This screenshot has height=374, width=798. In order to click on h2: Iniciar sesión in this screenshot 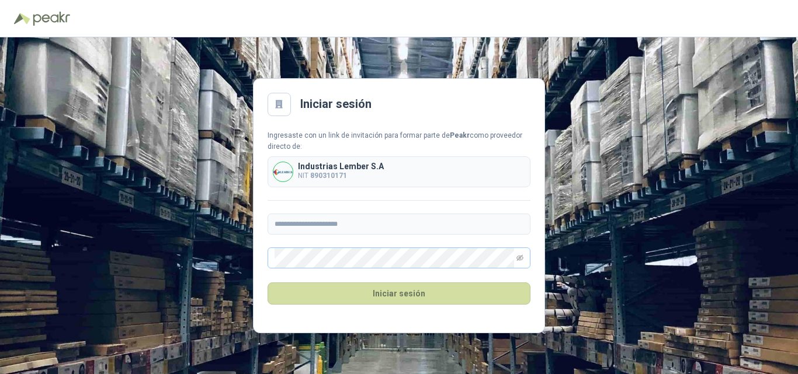, I will do `click(336, 104)`.